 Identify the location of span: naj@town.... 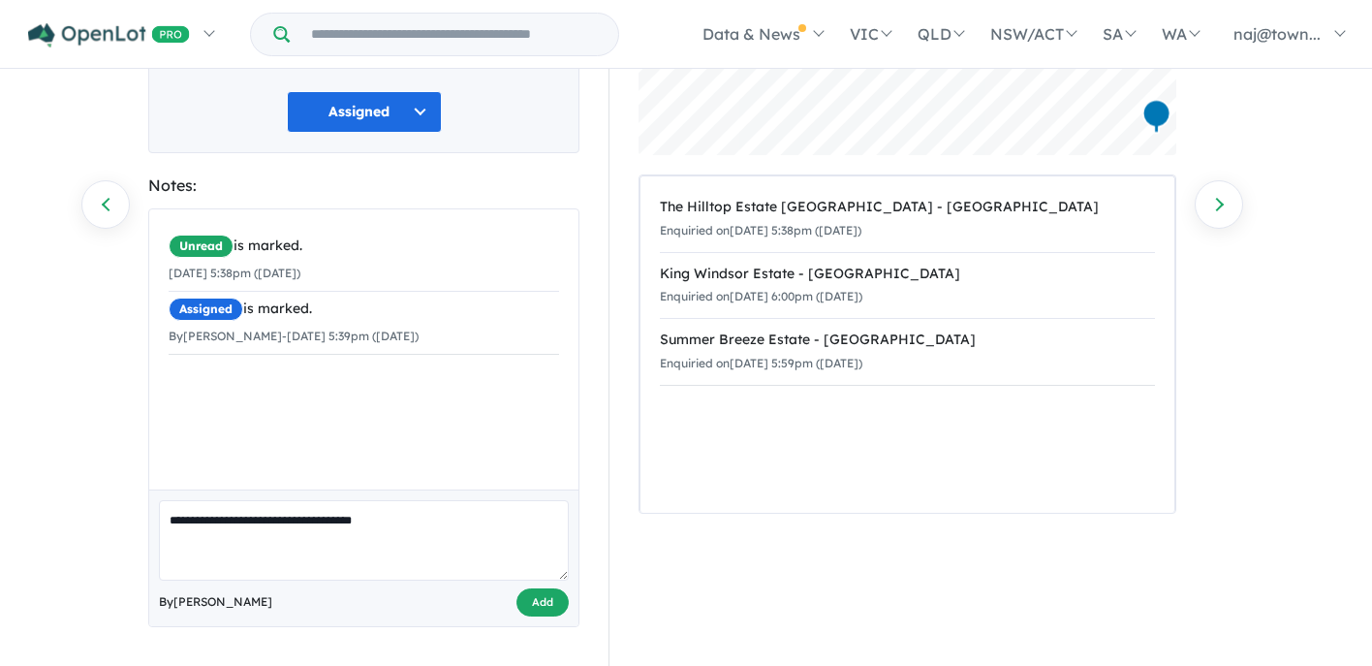
(1277, 34).